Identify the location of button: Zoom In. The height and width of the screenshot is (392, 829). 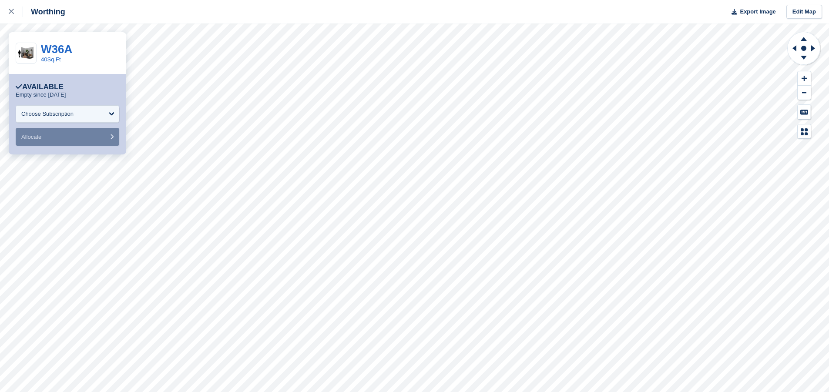
(805, 78).